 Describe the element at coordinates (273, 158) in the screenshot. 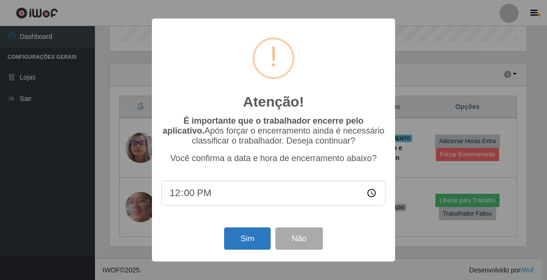

I see `p: Você confirma a data e hora de encerramento abaixo?` at that location.